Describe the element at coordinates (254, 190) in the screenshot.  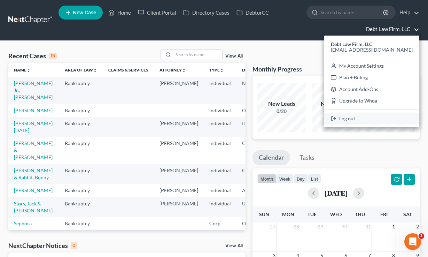
I see `td: ALNB` at that location.